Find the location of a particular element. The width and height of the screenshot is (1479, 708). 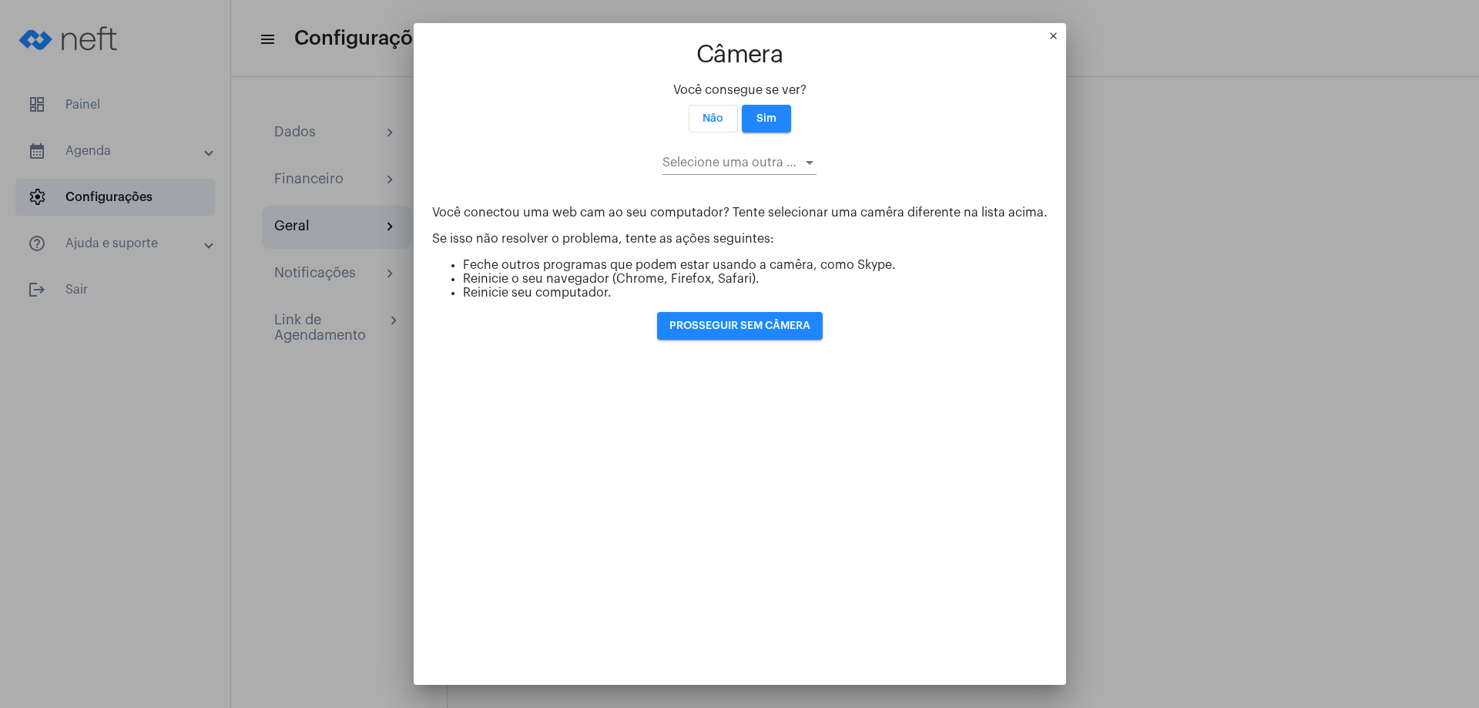

p: Você conectou uma web cam ao seu computador? Tente selecionar uma camêra diferente na lista acima. is located at coordinates (740, 213).